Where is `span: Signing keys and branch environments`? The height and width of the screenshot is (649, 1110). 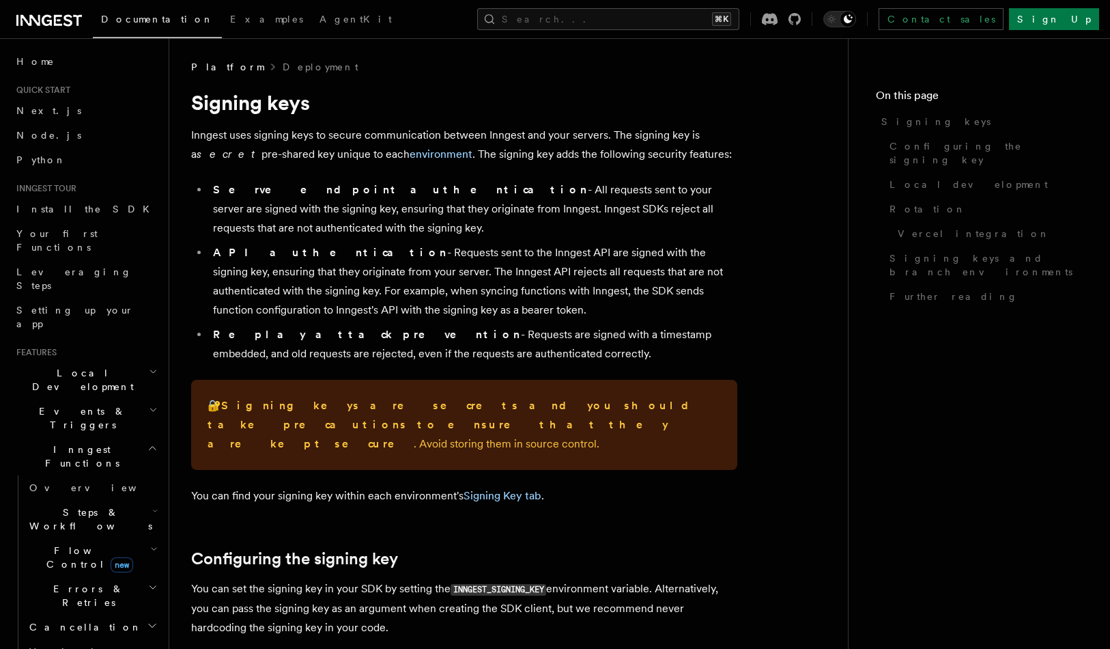 span: Signing keys and branch environments is located at coordinates (986, 265).